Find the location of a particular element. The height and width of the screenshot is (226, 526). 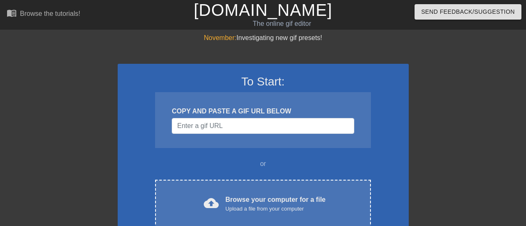

span: November: is located at coordinates (220, 37).